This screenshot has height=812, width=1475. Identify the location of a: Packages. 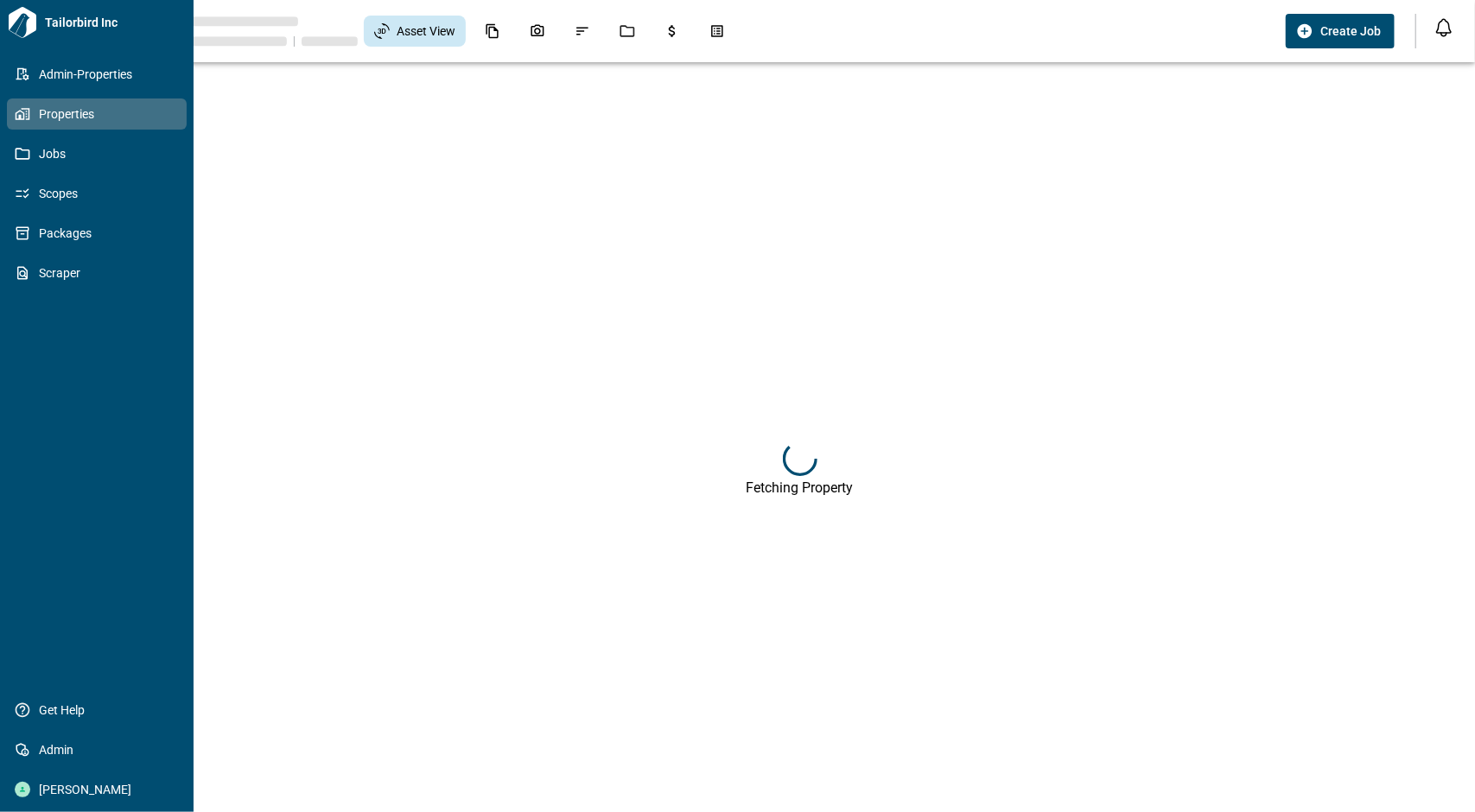
(97, 234).